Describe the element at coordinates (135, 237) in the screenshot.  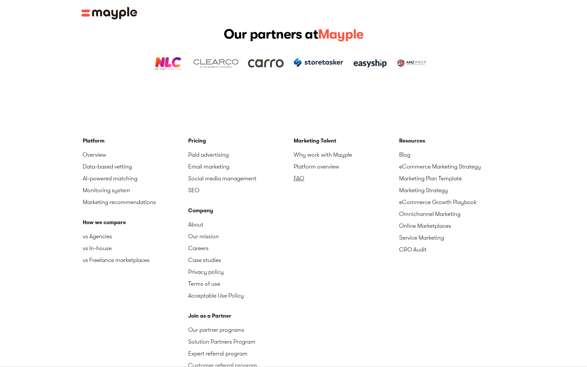
I see `a: vs Agencies` at that location.